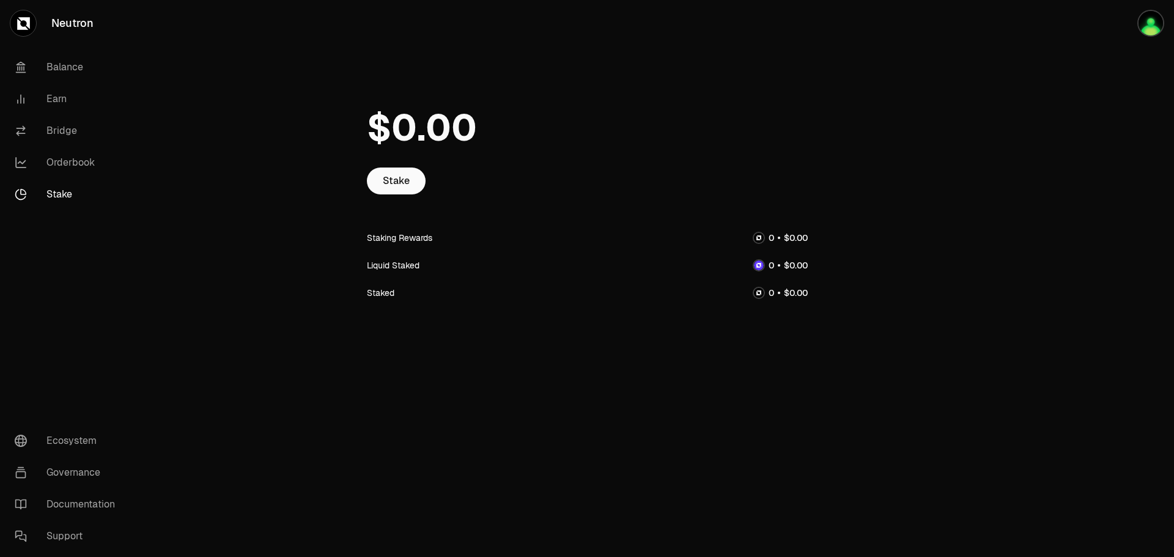 The width and height of the screenshot is (1174, 557). What do you see at coordinates (69, 99) in the screenshot?
I see `a: Earn` at bounding box center [69, 99].